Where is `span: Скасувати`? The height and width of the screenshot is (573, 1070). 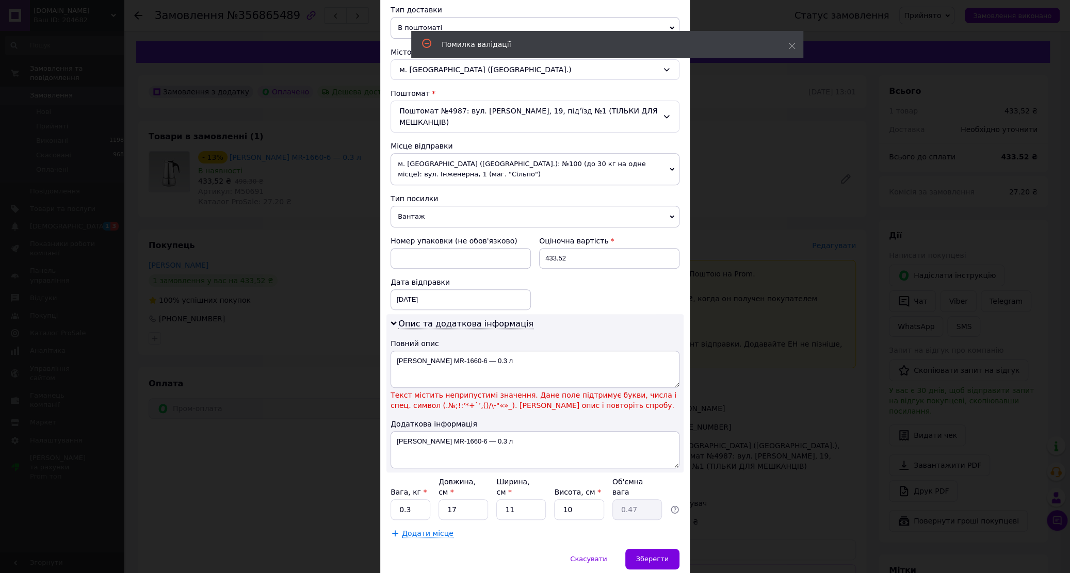
span: Скасувати is located at coordinates (588, 559).